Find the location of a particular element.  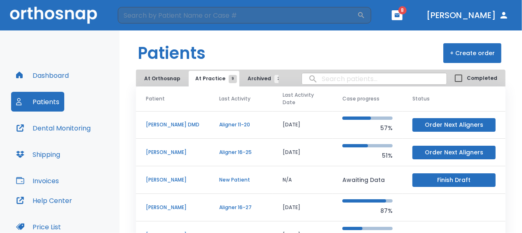

span: Archived is located at coordinates (263, 79).